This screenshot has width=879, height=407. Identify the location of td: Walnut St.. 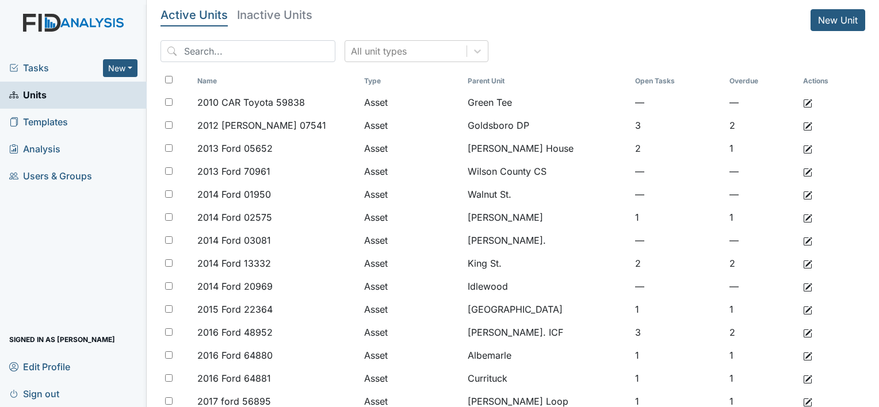
(547, 195).